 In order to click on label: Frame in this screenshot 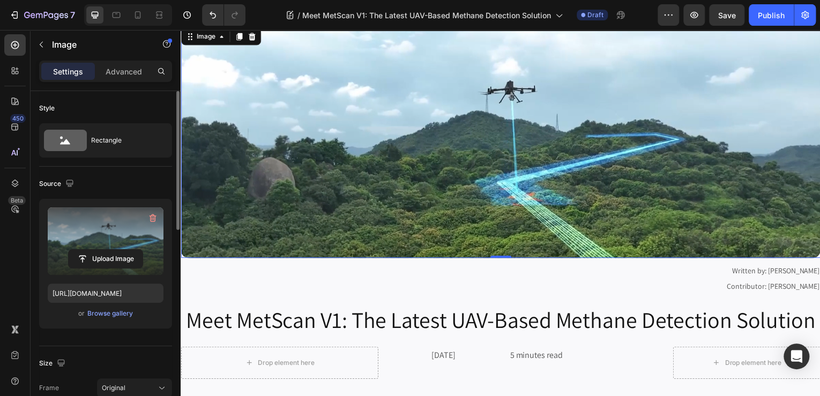, I will do `click(49, 388)`.